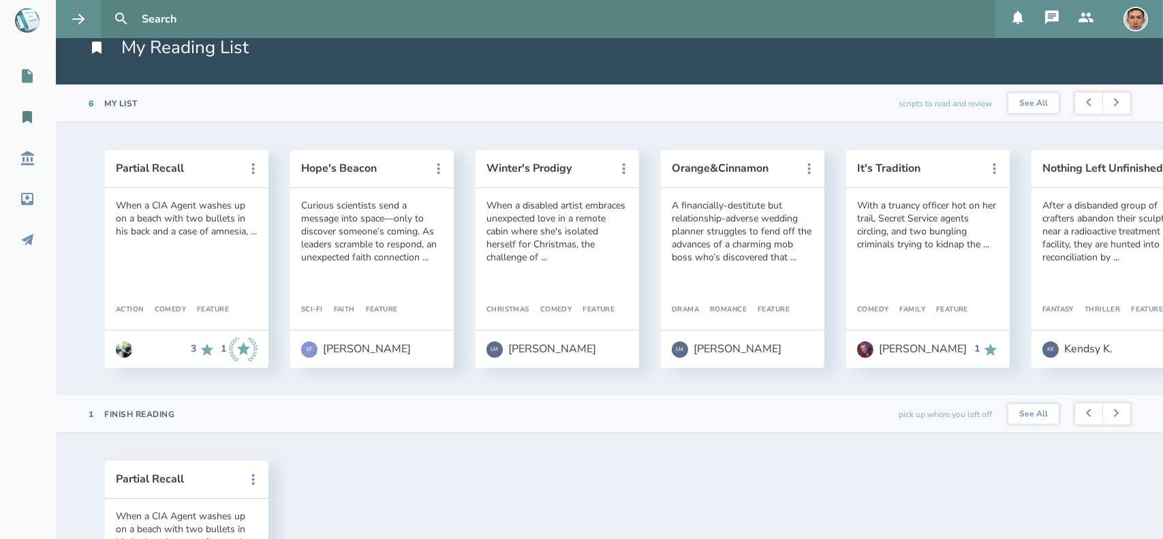  What do you see at coordinates (1088, 349) in the screenshot?
I see `div: Kendsy K.` at bounding box center [1088, 349].